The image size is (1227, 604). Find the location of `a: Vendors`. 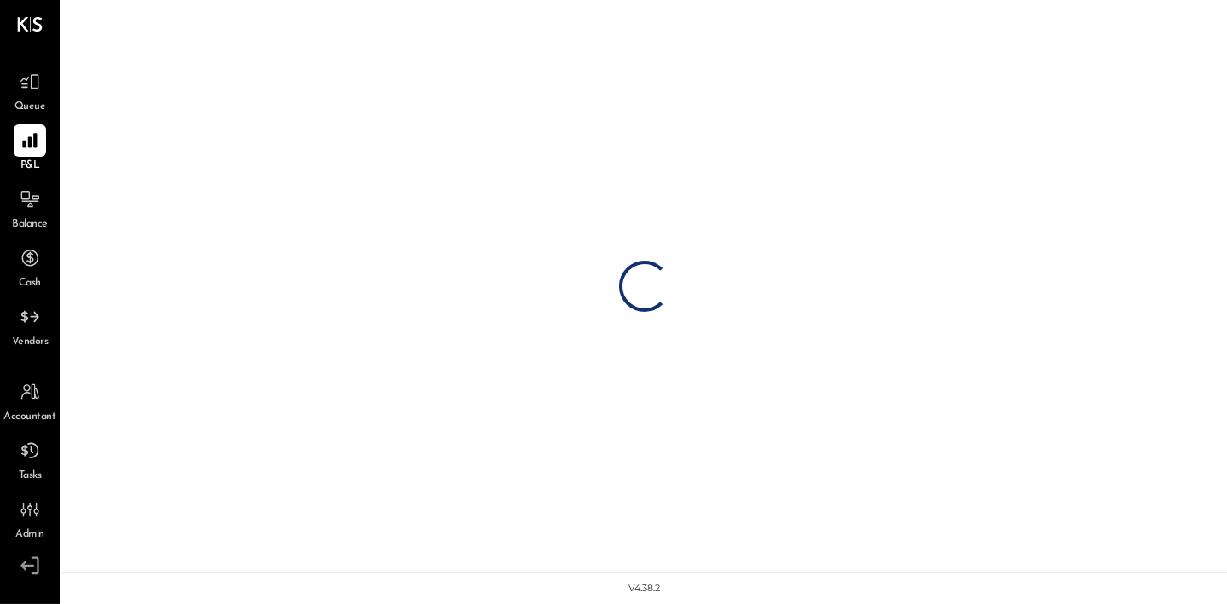

a: Vendors is located at coordinates (30, 326).